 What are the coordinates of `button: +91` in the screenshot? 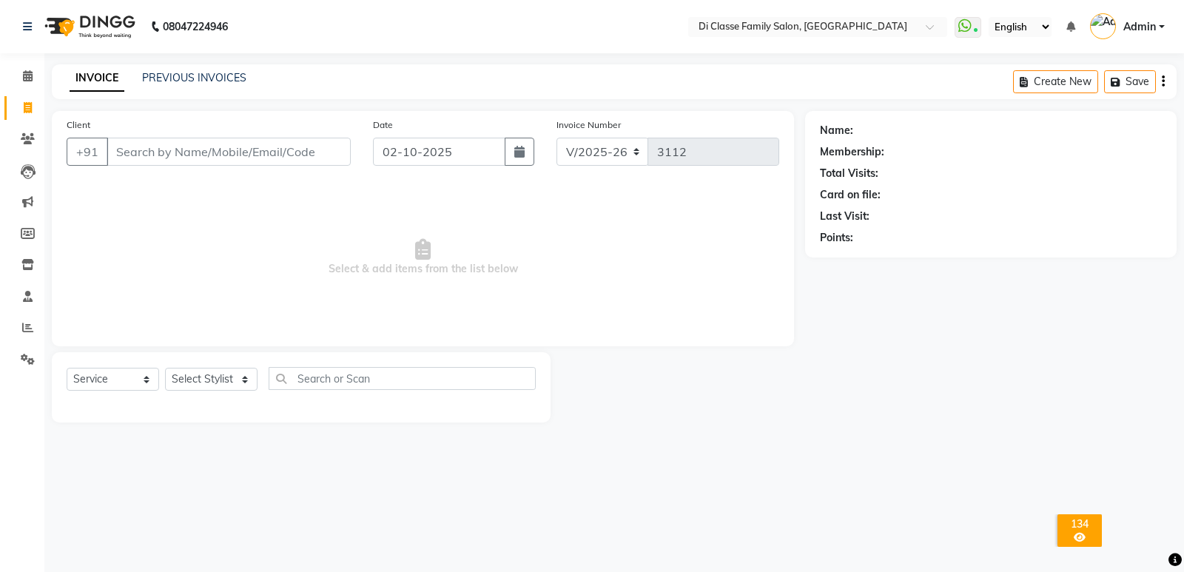 It's located at (87, 152).